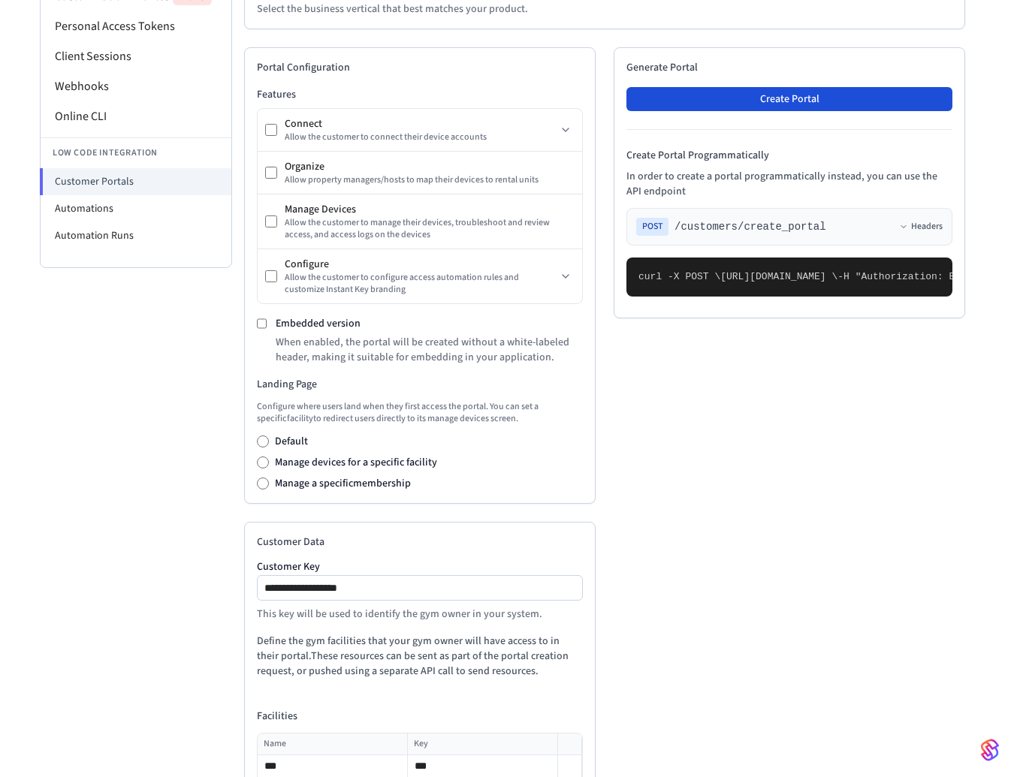 Image resolution: width=1017 pixels, height=777 pixels. Describe the element at coordinates (789, 155) in the screenshot. I see `h4: Create Portal Programmatically` at that location.